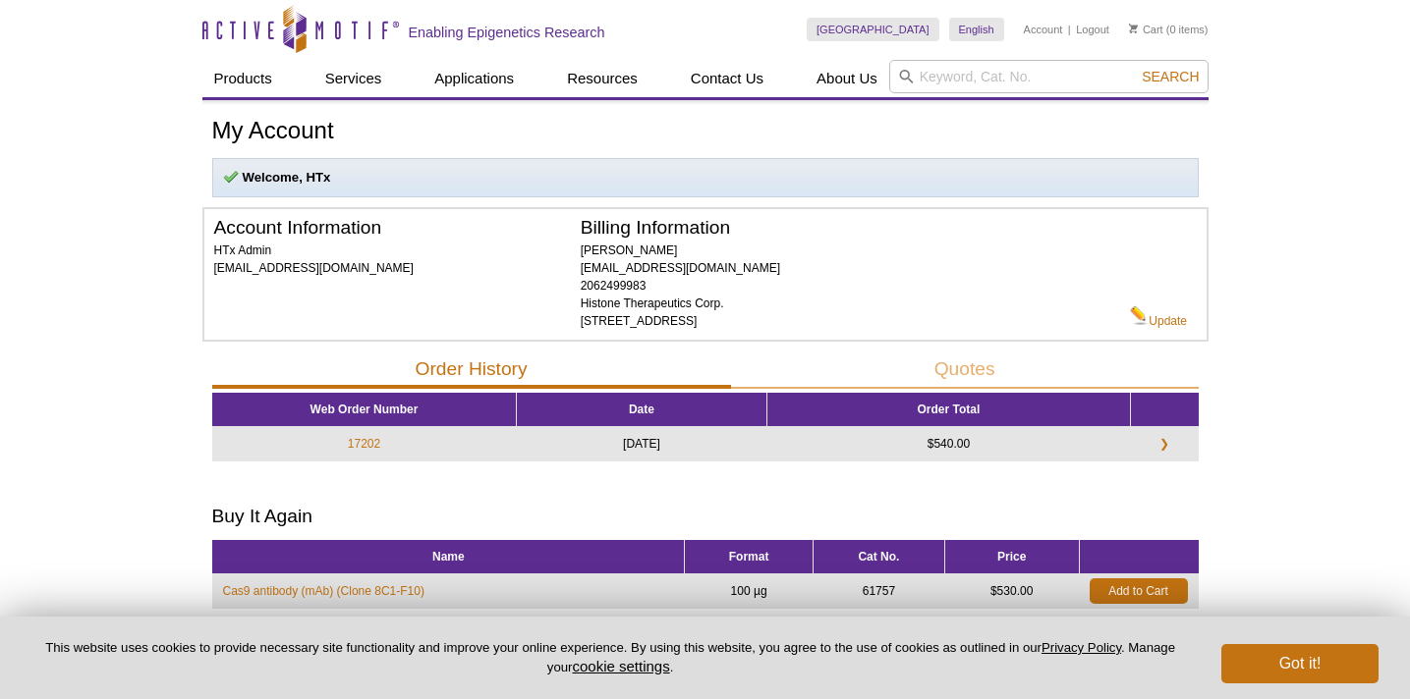  I want to click on button: Quotes, so click(965, 370).